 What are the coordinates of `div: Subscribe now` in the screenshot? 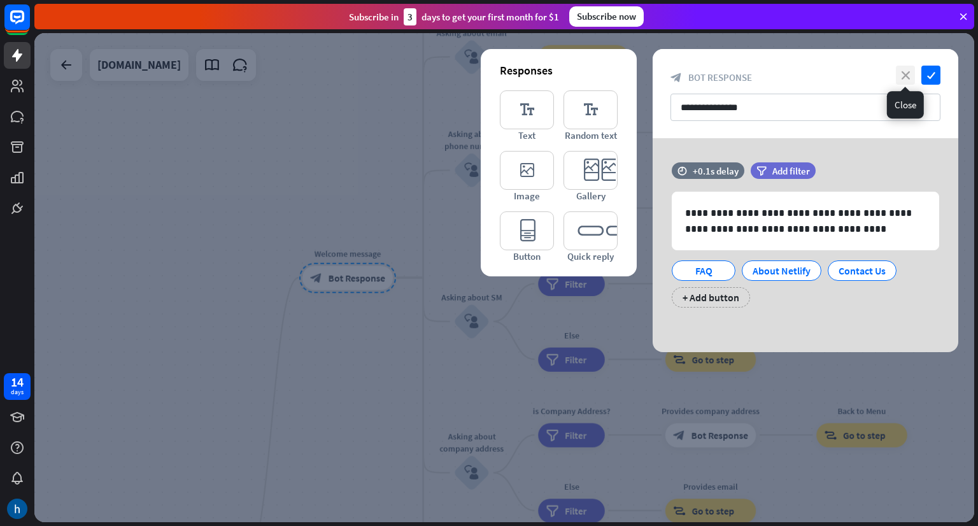 It's located at (606, 17).